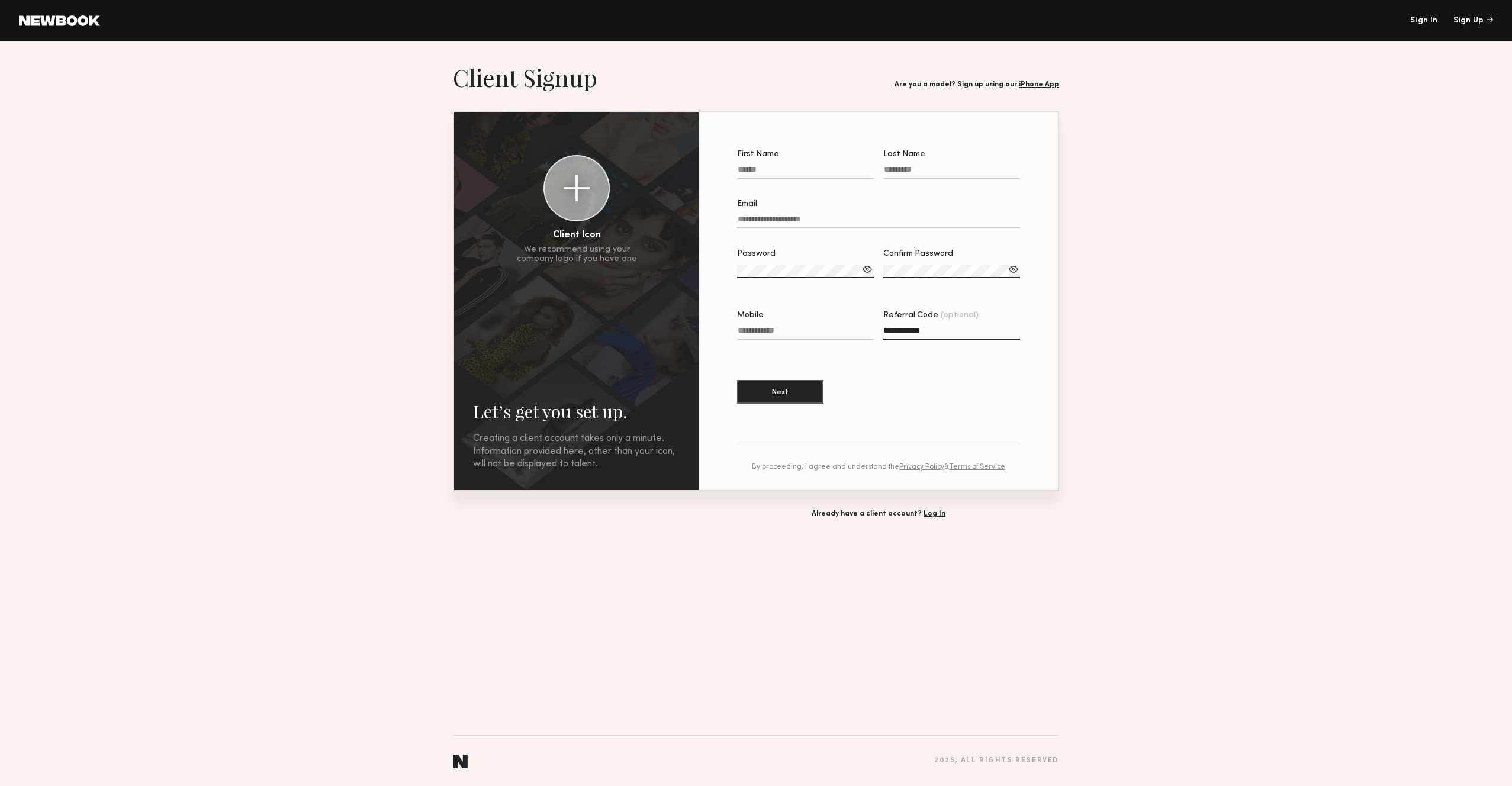 Image resolution: width=1512 pixels, height=786 pixels. What do you see at coordinates (977, 85) in the screenshot?
I see `div: Are you a model? Sign up using our` at bounding box center [977, 85].